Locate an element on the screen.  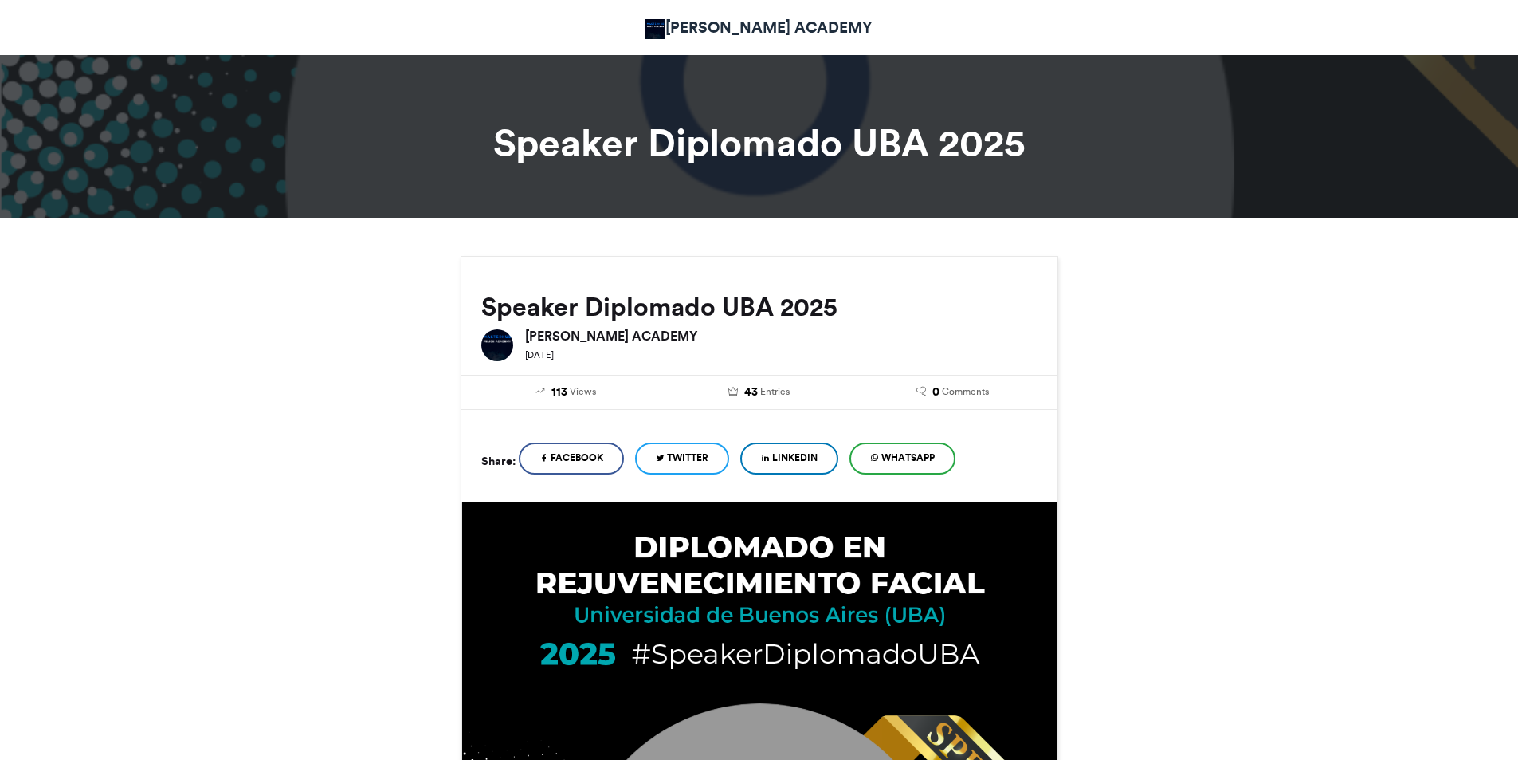
span: Twitter is located at coordinates (688, 457).